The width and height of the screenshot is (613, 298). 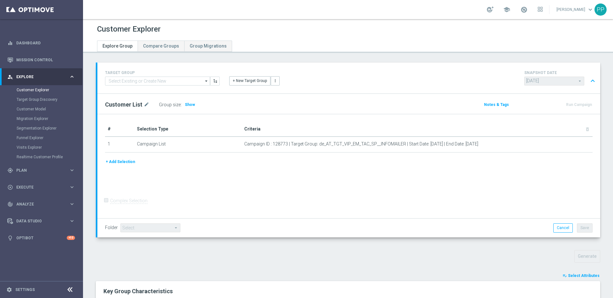 What do you see at coordinates (46, 43) in the screenshot?
I see `a: Dashboard` at bounding box center [46, 43].